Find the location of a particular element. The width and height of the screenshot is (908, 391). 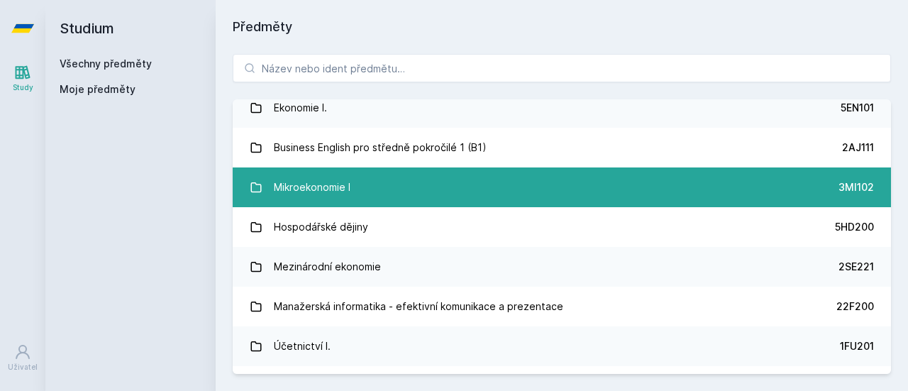

div: 3MI102 is located at coordinates (857, 187).